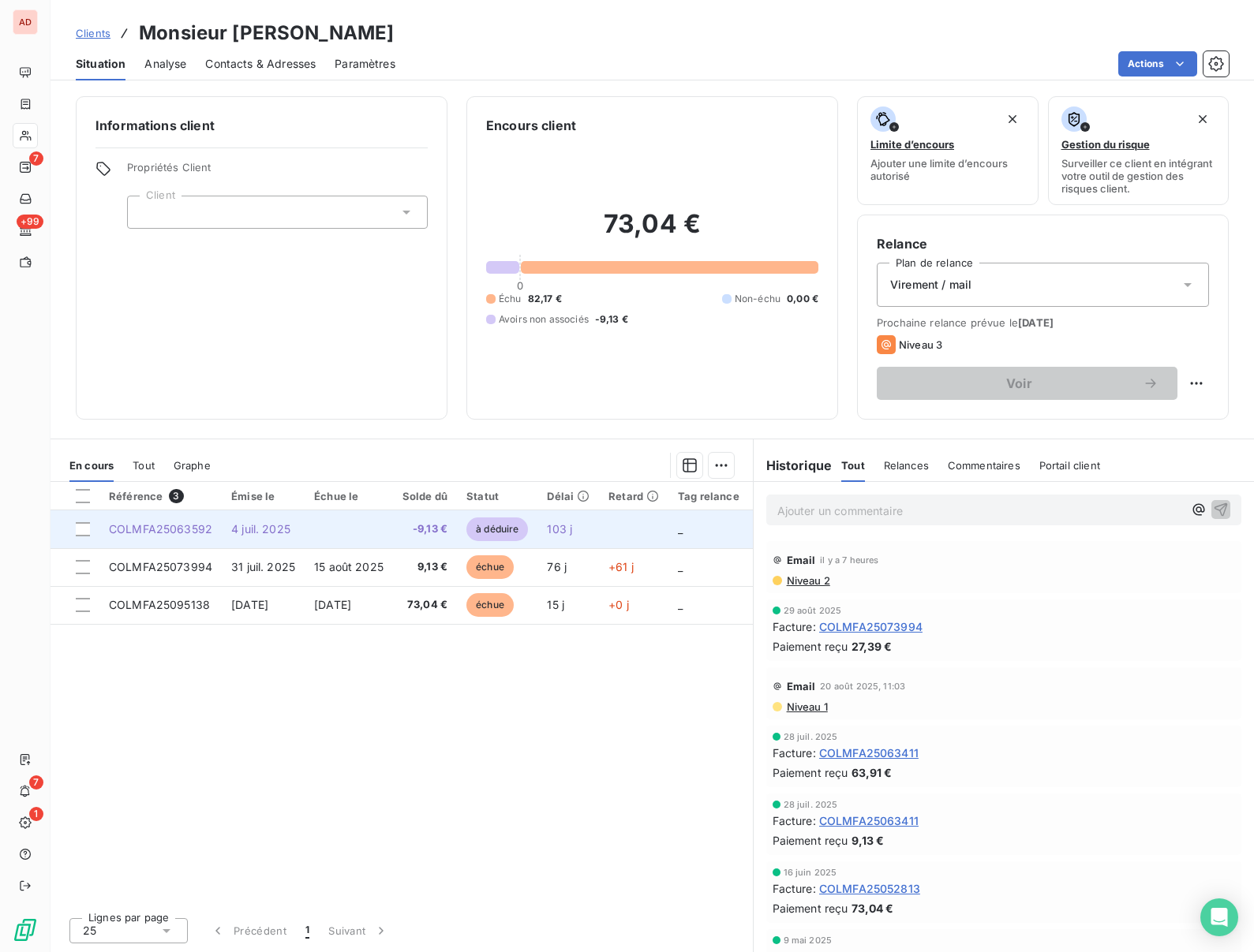  Describe the element at coordinates (349, 566) in the screenshot. I see `span: 15 août 2025` at that location.